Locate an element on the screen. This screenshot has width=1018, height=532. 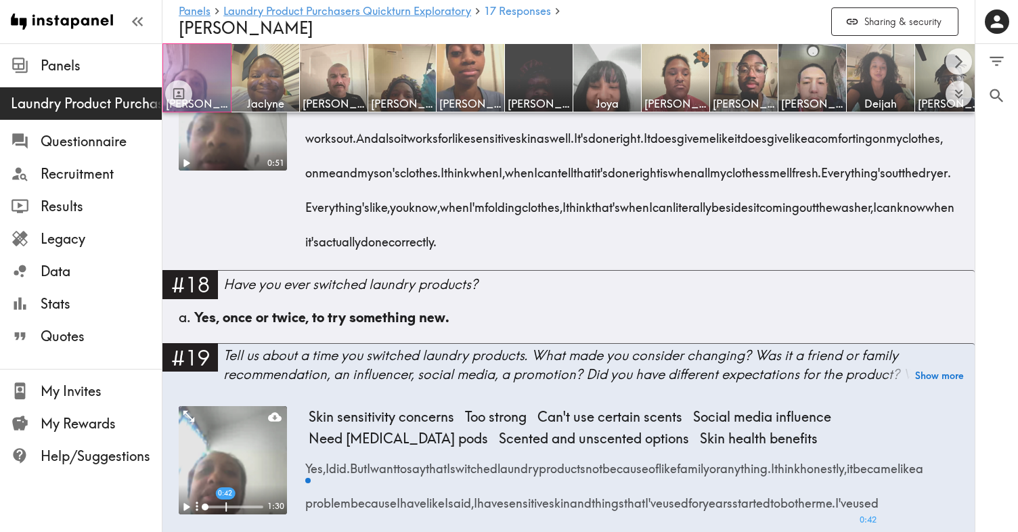
span: not is located at coordinates (593, 464).